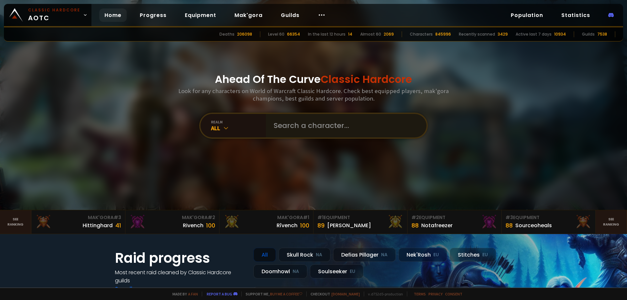  What do you see at coordinates (280, 271) in the screenshot?
I see `div: Doomhowl` at bounding box center [280, 271].